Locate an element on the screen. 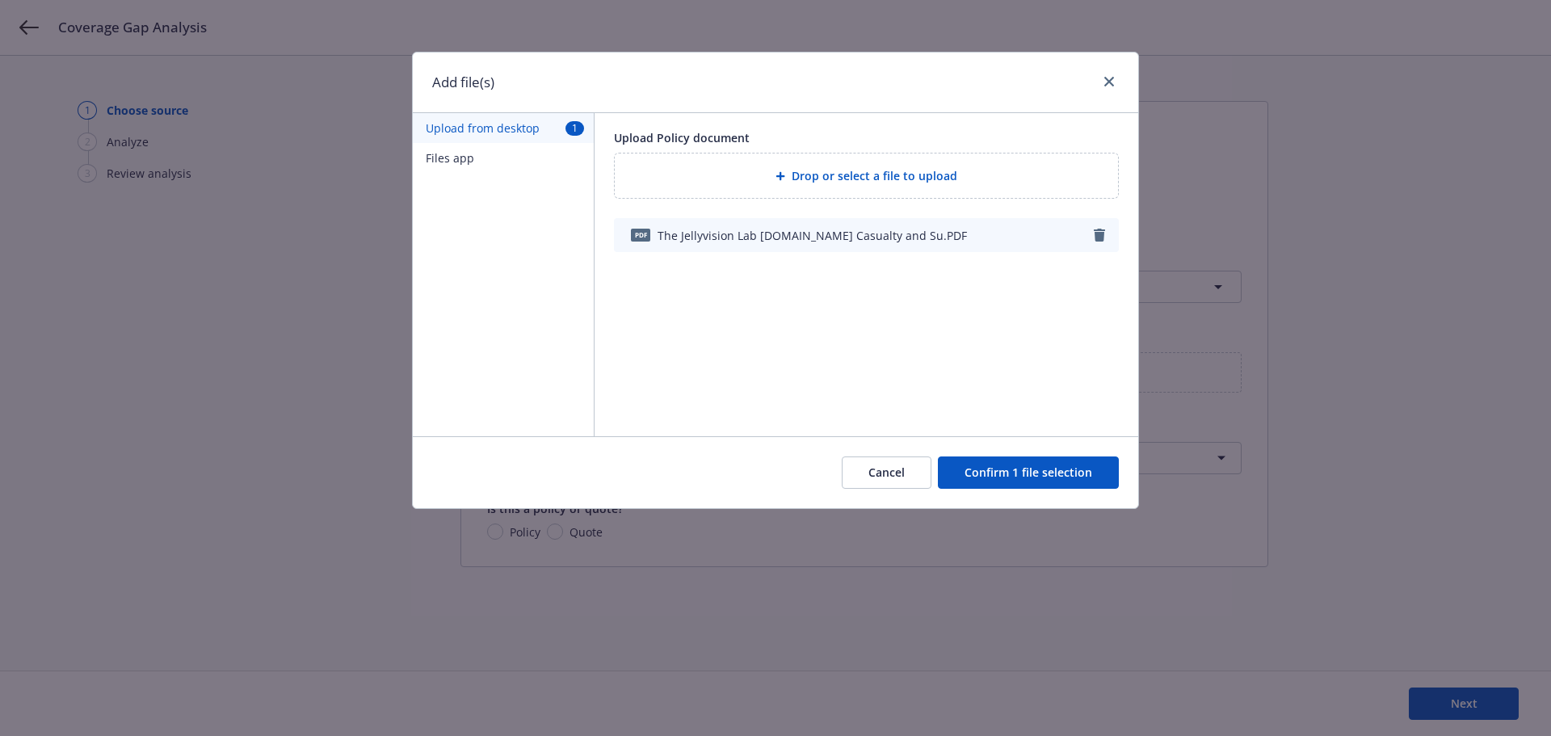 This screenshot has width=1551, height=736. span: Drop or select a file to upload is located at coordinates (874, 175).